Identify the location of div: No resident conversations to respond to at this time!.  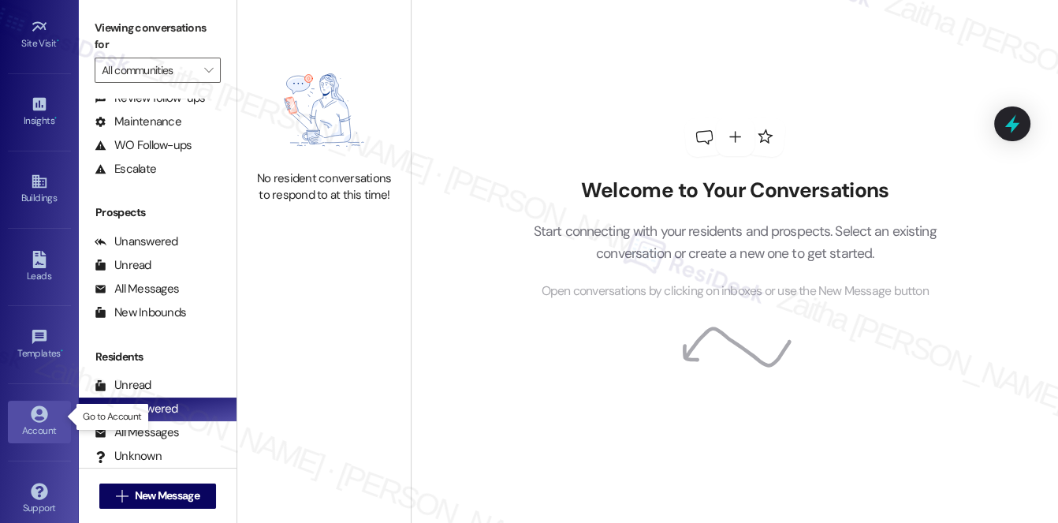
(324, 187).